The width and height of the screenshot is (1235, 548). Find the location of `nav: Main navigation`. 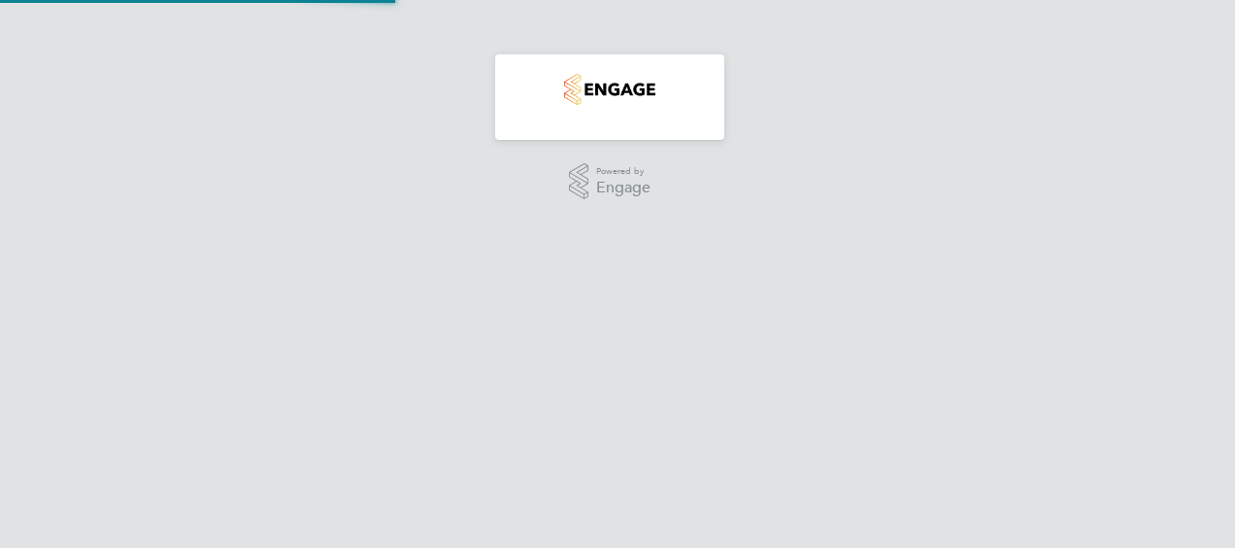

nav: Main navigation is located at coordinates (610, 97).